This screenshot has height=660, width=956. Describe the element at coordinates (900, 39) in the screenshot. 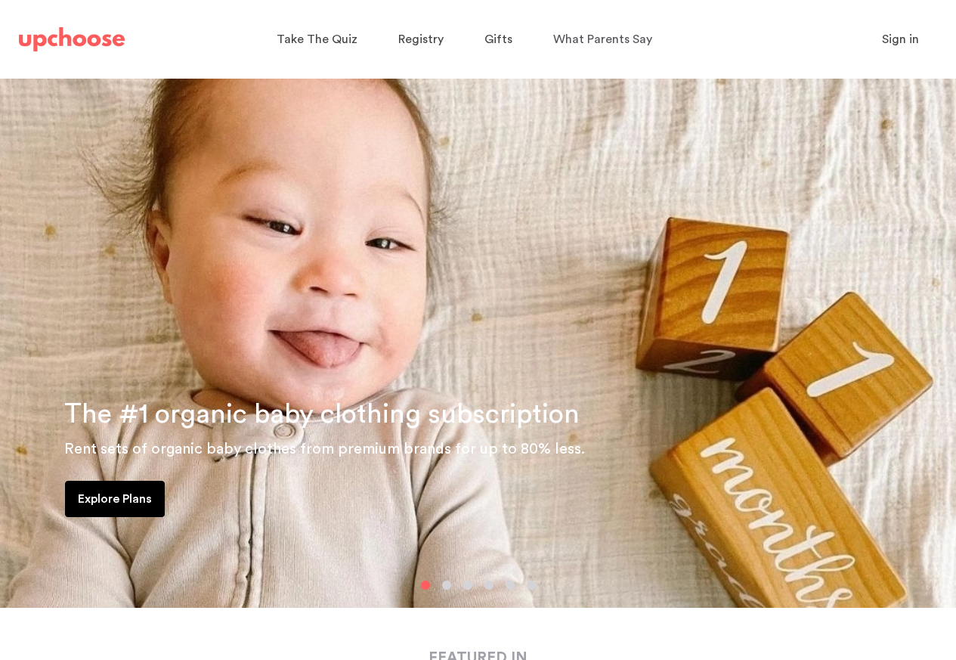

I see `span: Sign in` at that location.